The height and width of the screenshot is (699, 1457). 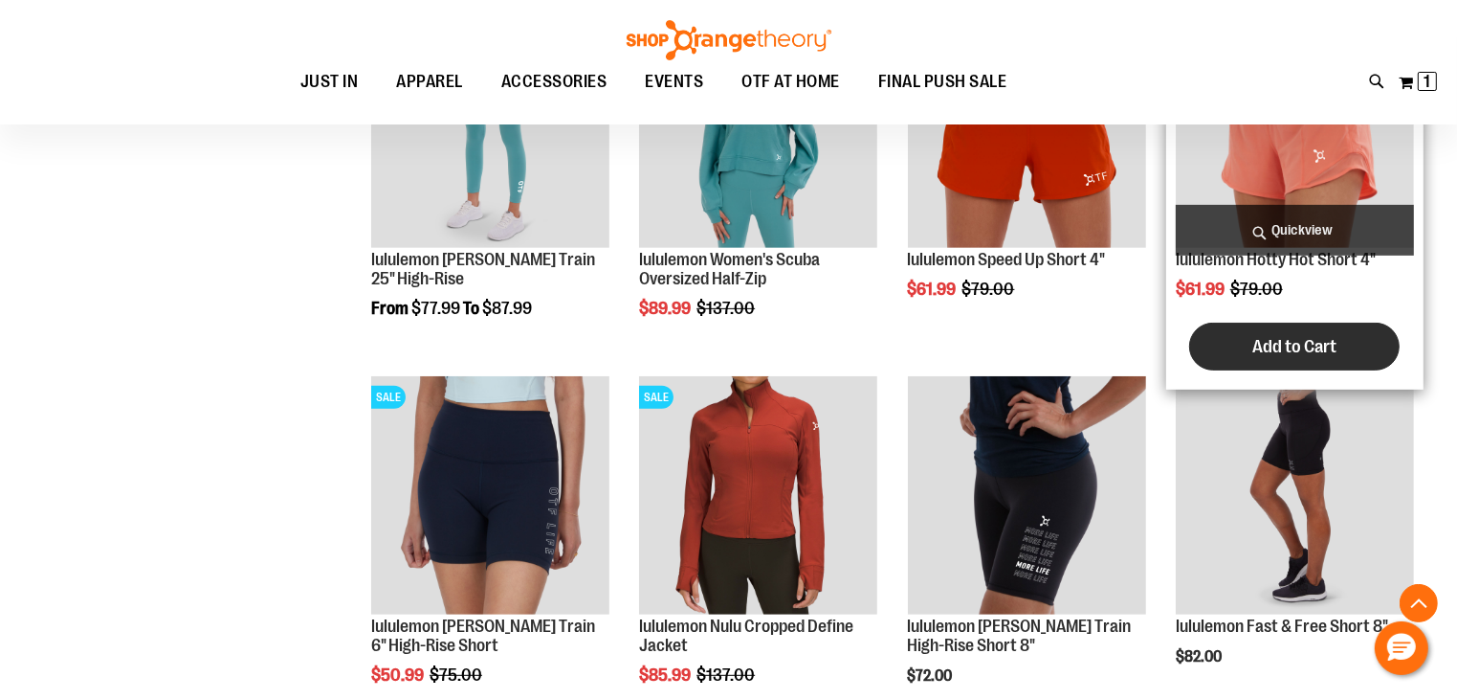 What do you see at coordinates (666, 308) in the screenshot?
I see `span: $89.99` at bounding box center [666, 308].